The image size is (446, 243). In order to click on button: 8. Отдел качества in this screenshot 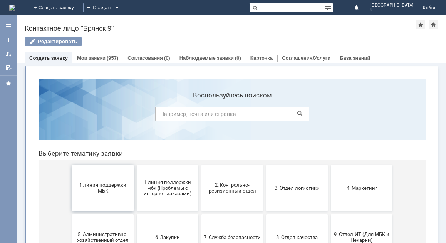, I will do `click(265, 165)`.